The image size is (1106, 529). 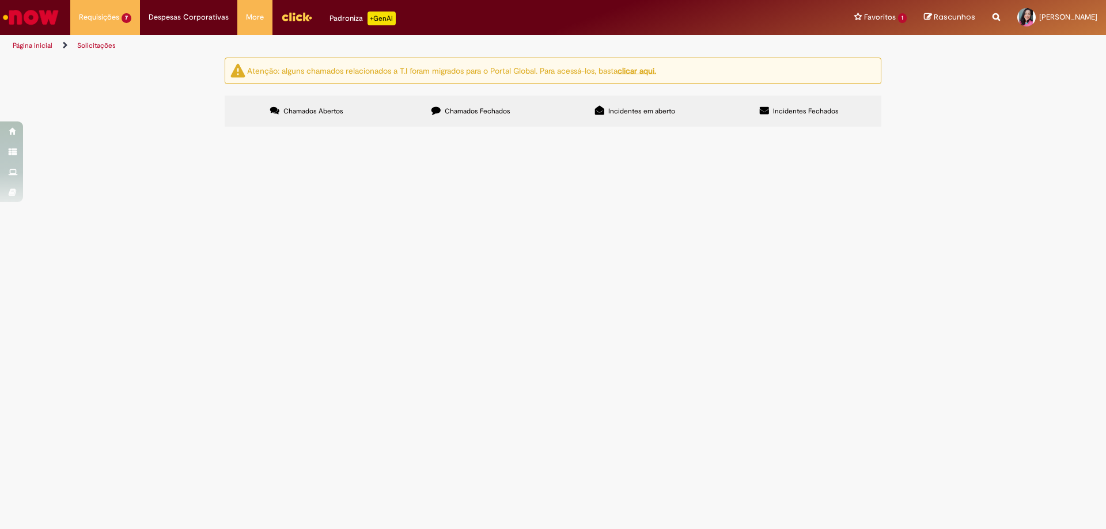 I want to click on ng-bind-html: Atenção: alguns chamados relacionados a T.I foram migrados para o Portal Global. Para acessá-los,..., so click(x=451, y=70).